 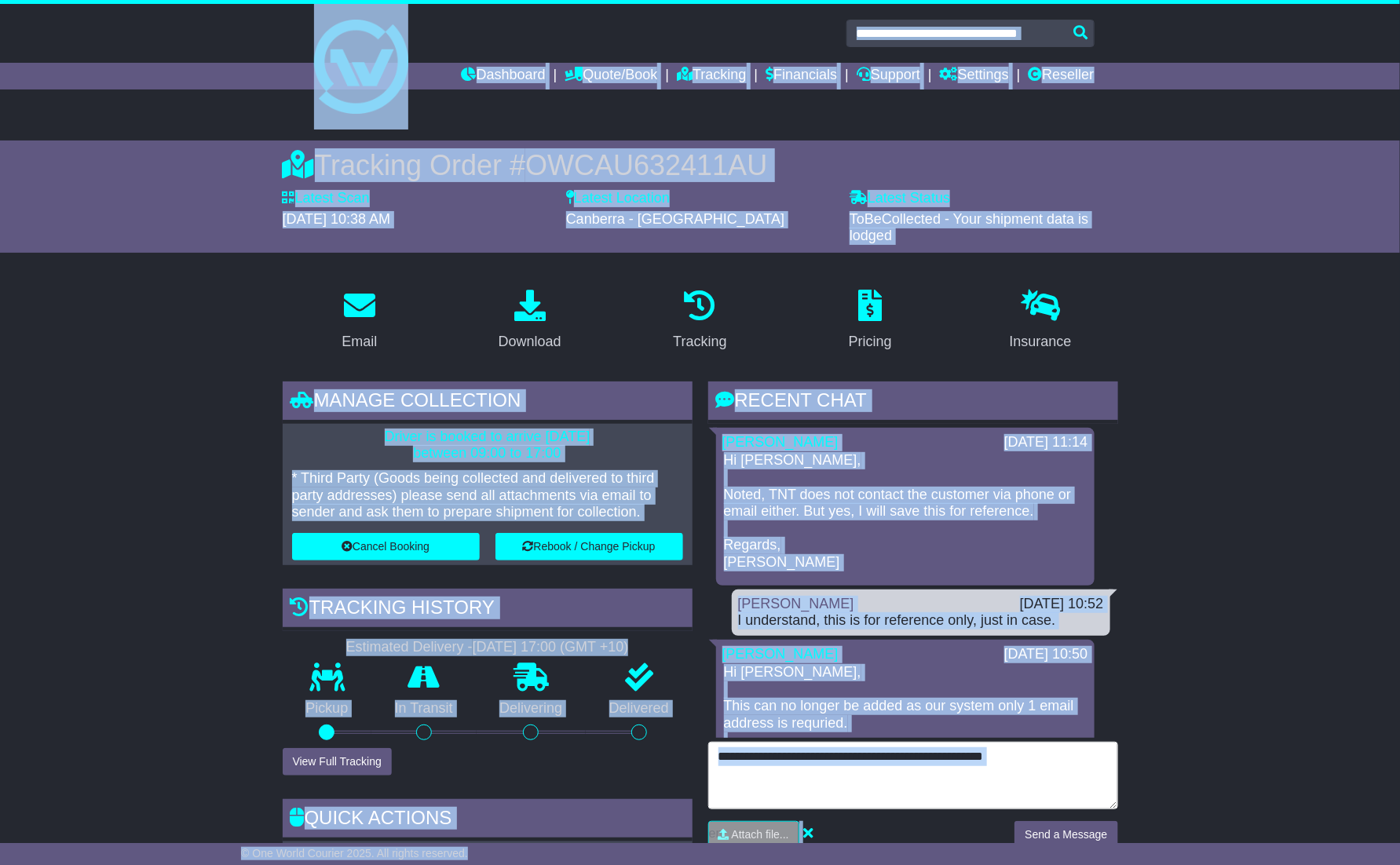 What do you see at coordinates (969, 228) in the screenshot?
I see `span: ToBeCollected - Your shipment data is lodged` at bounding box center [969, 228].